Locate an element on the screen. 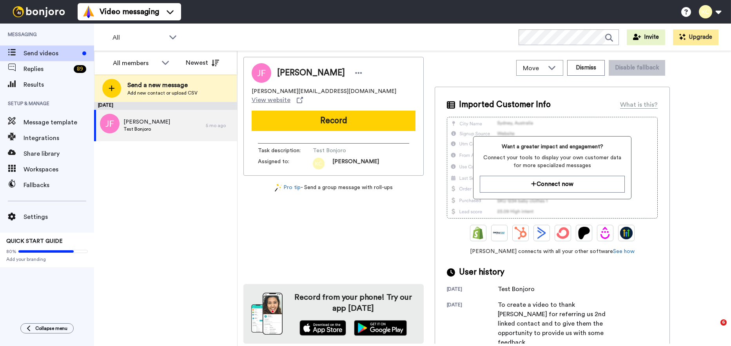 This screenshot has height=346, width=731. span: Message template is located at coordinates (59, 122).